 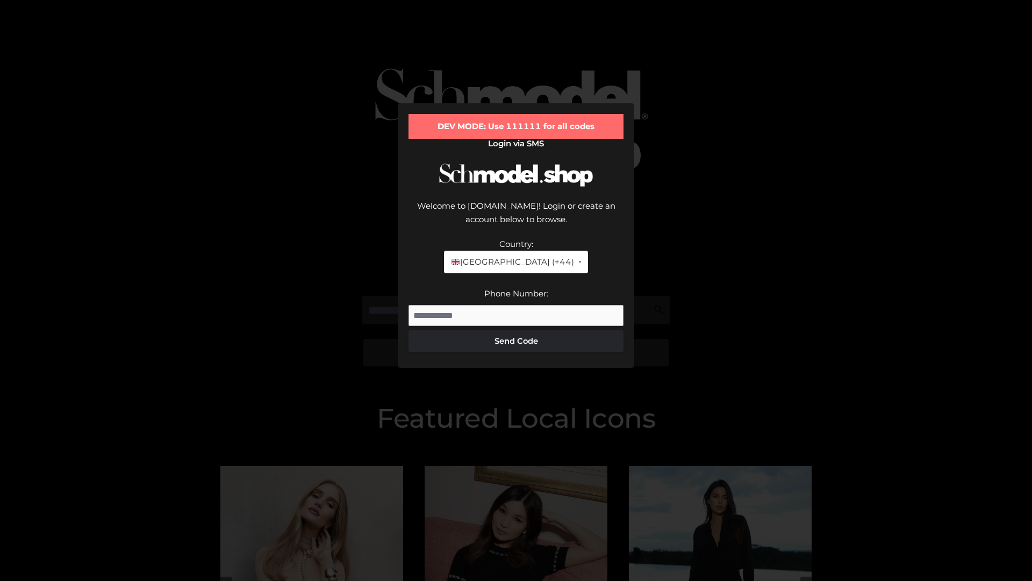 I want to click on h2: Login via SMS, so click(x=516, y=144).